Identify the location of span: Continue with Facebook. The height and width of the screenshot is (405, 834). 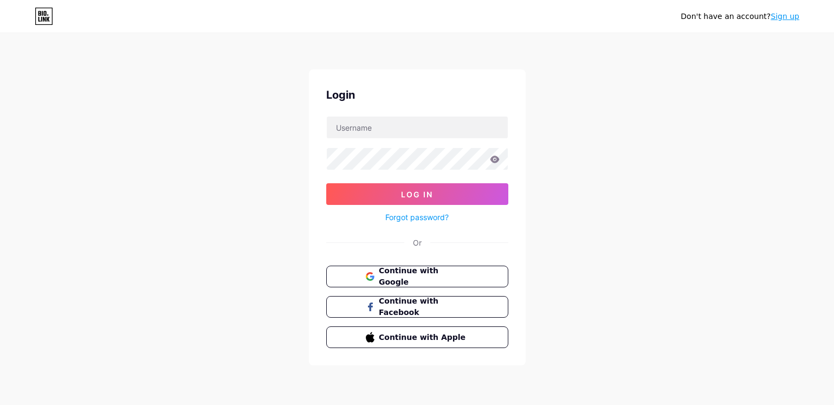
(423, 307).